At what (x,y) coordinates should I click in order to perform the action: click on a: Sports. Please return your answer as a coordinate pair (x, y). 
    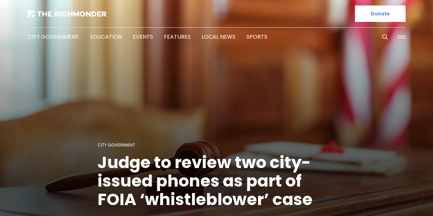
    Looking at the image, I should click on (257, 37).